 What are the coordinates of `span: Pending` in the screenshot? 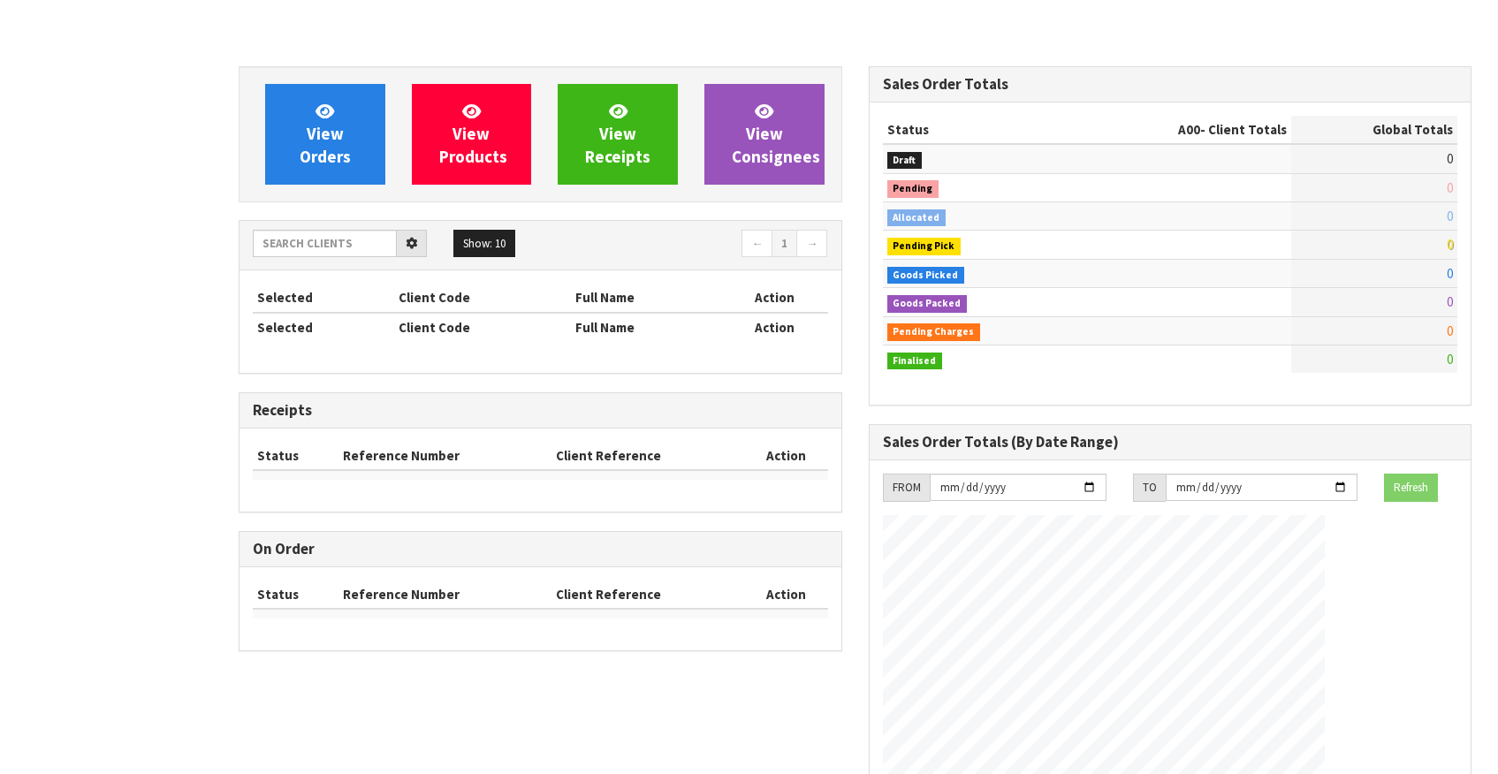 It's located at (913, 189).